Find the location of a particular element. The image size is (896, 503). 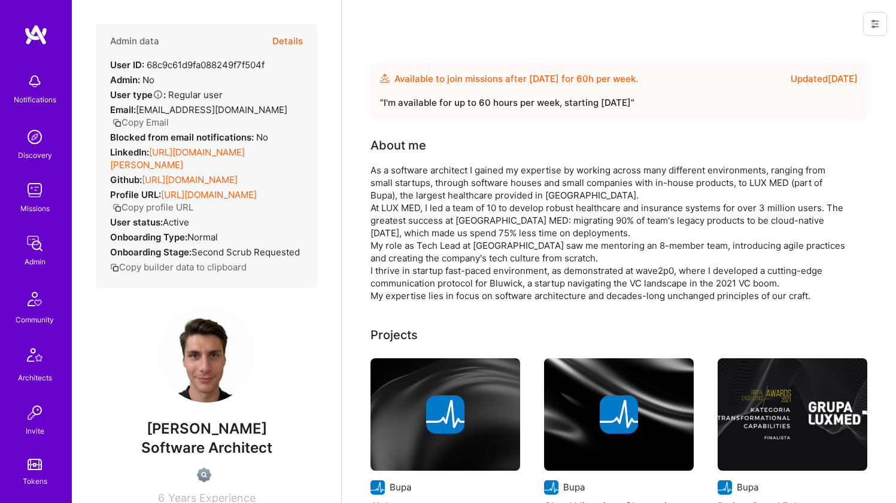

img: Patient Portal Enhancement is located at coordinates (793, 415).